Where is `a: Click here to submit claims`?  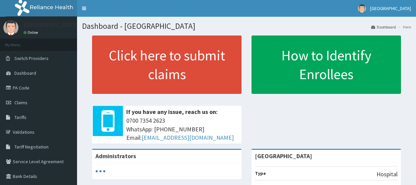
a: Click here to submit claims is located at coordinates (167, 65).